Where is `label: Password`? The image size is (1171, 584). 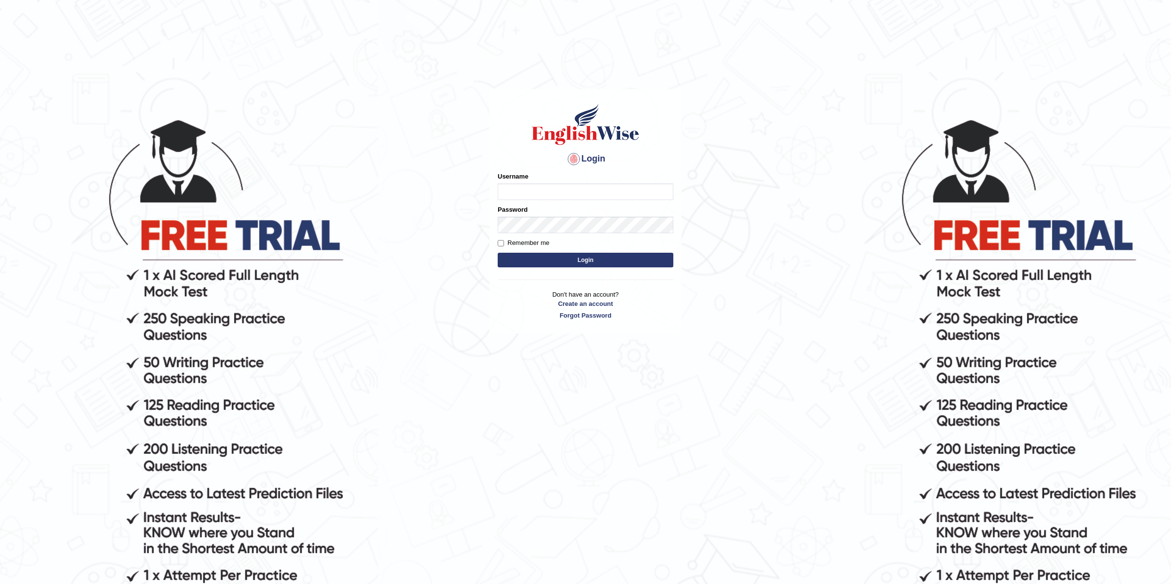
label: Password is located at coordinates (513, 209).